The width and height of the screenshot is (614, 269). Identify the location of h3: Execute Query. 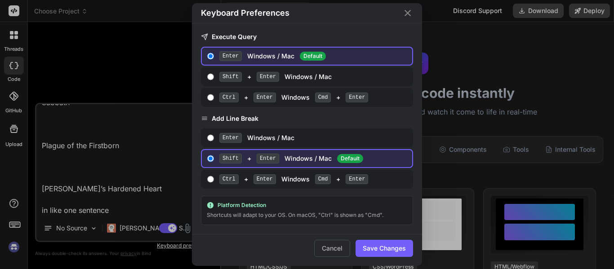
(307, 37).